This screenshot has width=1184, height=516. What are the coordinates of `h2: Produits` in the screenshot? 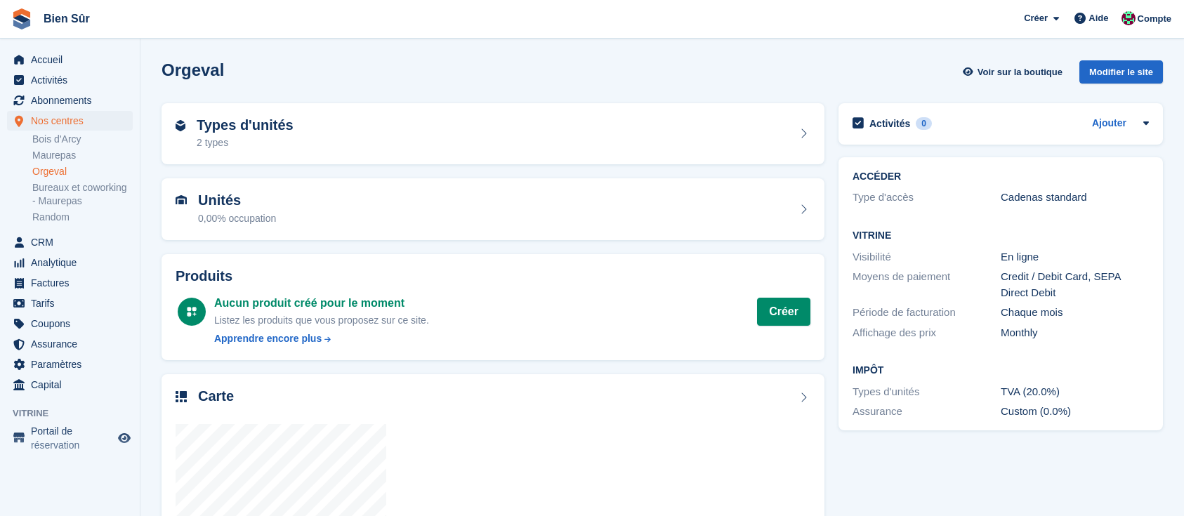 It's located at (493, 276).